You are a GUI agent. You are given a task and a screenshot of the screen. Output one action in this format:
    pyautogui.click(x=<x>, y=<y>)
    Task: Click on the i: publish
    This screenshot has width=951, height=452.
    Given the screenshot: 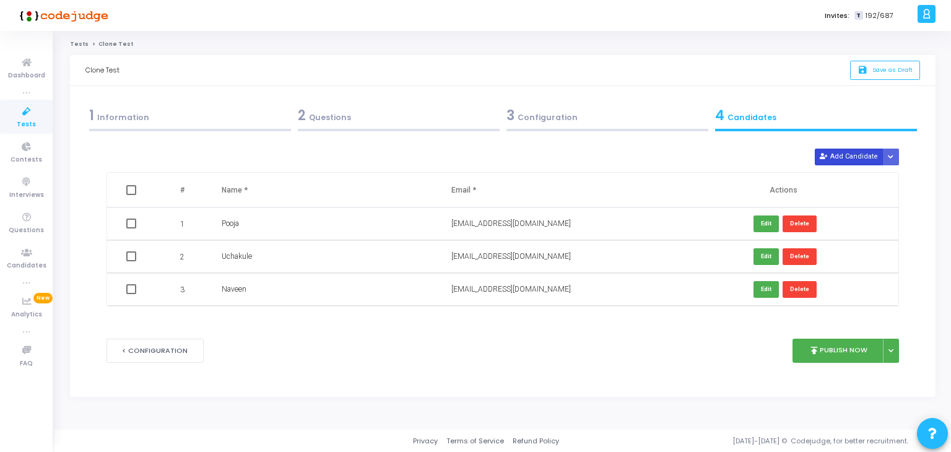 What is the action you would take?
    pyautogui.click(x=814, y=350)
    